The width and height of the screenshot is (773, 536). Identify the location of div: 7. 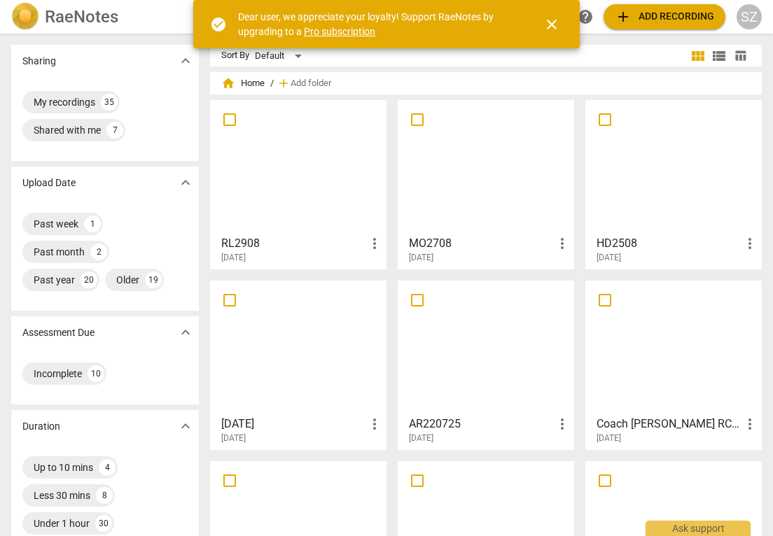
(115, 130).